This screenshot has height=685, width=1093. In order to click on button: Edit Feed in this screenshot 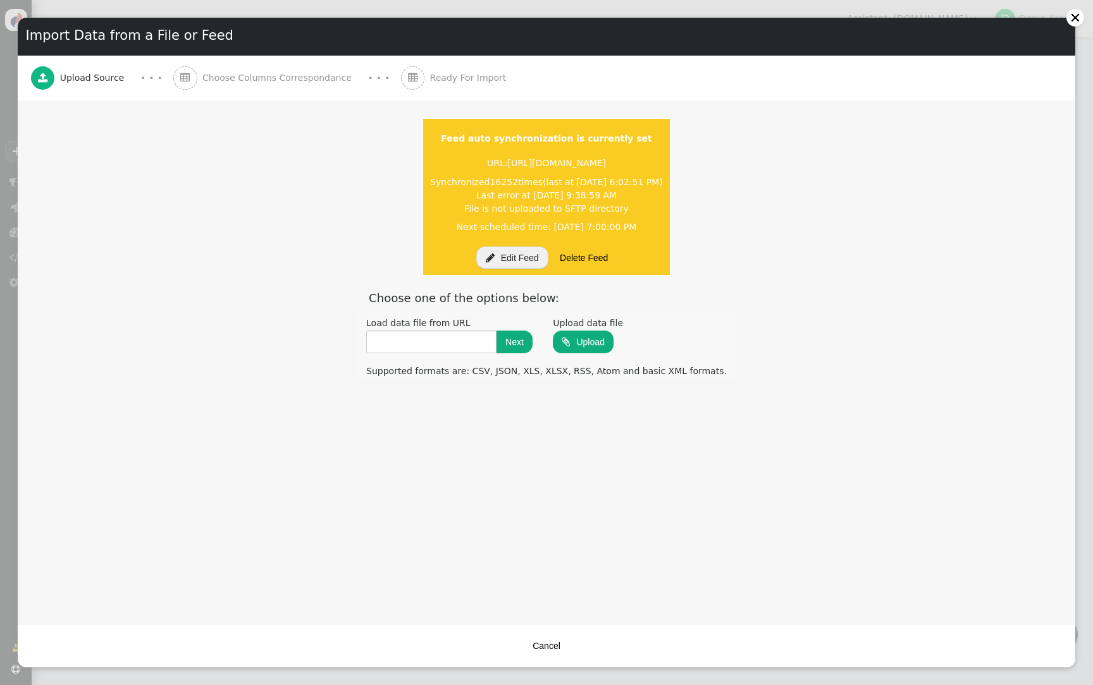, I will do `click(512, 258)`.